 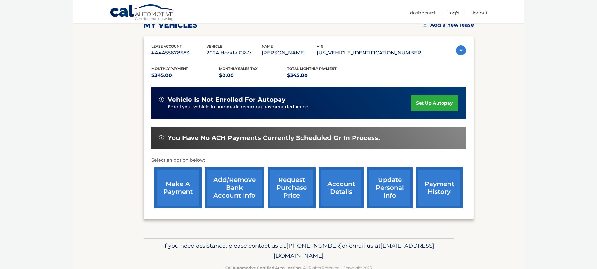 I want to click on p: 2024 Honda CR-V, so click(x=234, y=53).